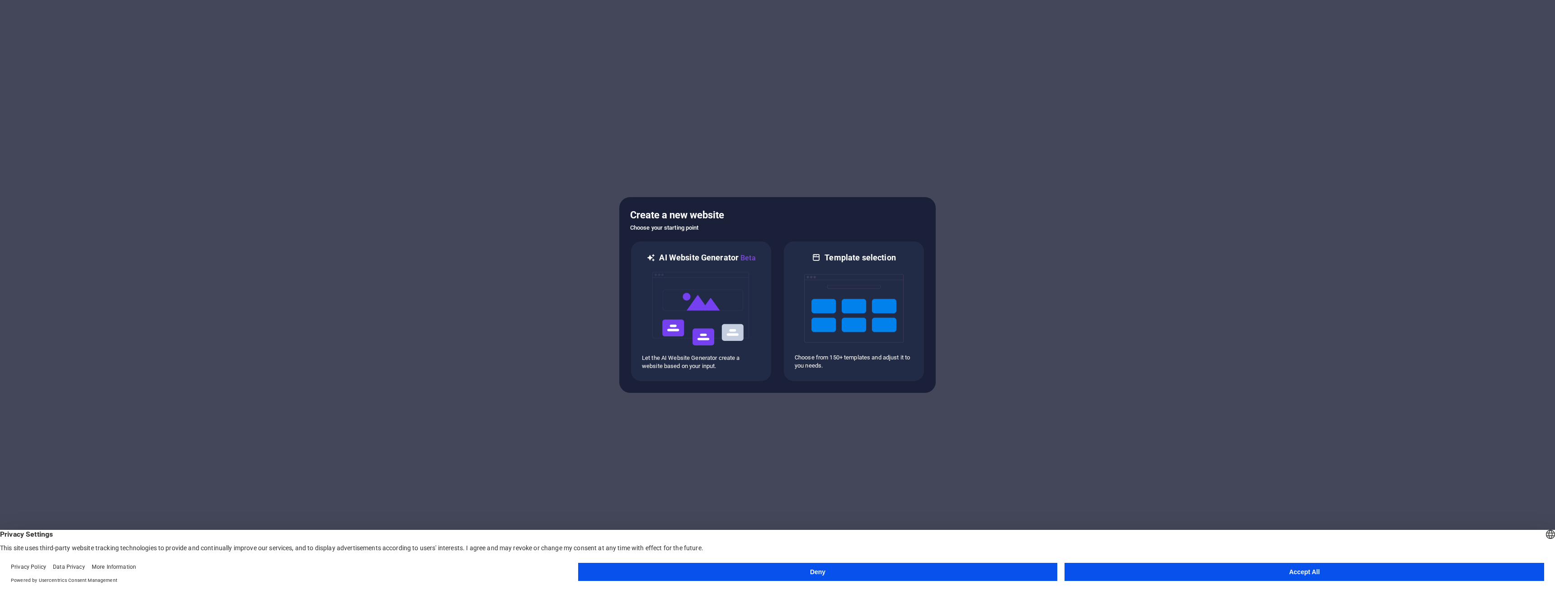  I want to click on div: Template selectionChoose from 150+ templates and adjust it to you needs., so click(854, 311).